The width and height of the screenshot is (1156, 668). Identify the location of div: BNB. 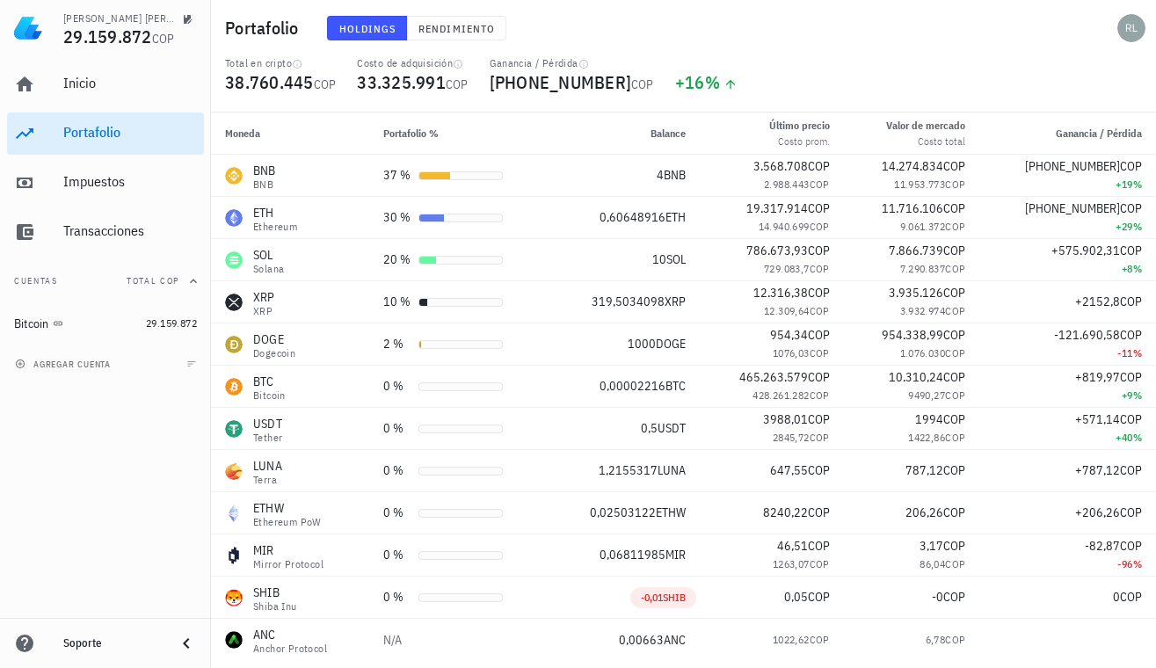
(265, 185).